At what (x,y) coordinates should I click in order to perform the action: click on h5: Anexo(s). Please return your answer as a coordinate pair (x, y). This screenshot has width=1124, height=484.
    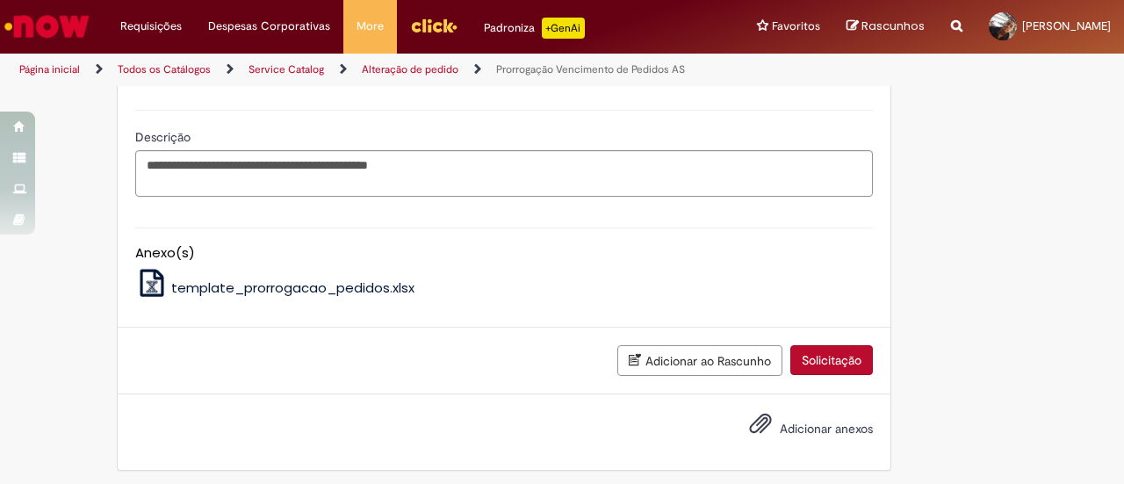
    Looking at the image, I should click on (504, 253).